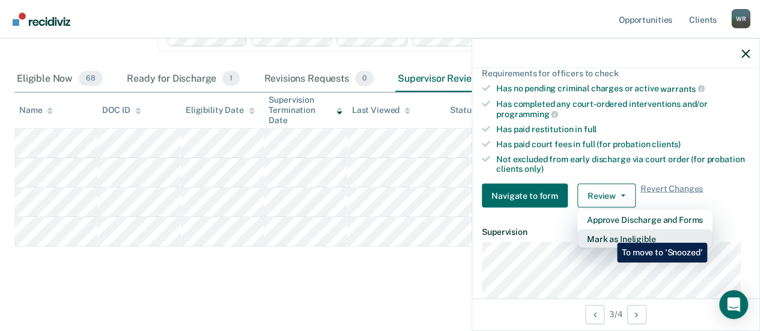 Image resolution: width=760 pixels, height=331 pixels. What do you see at coordinates (364, 79) in the screenshot?
I see `span: 0` at bounding box center [364, 79].